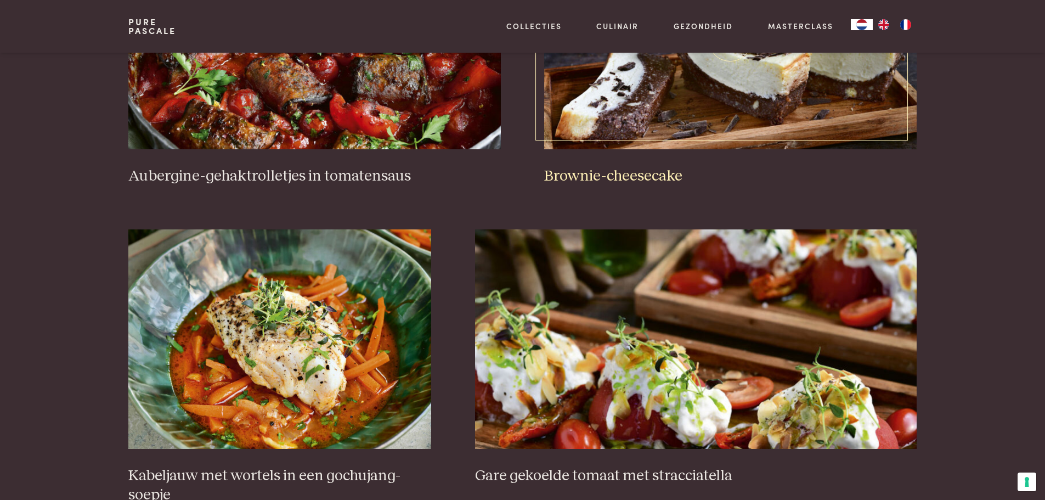 The image size is (1045, 500). I want to click on a: EN, so click(884, 25).